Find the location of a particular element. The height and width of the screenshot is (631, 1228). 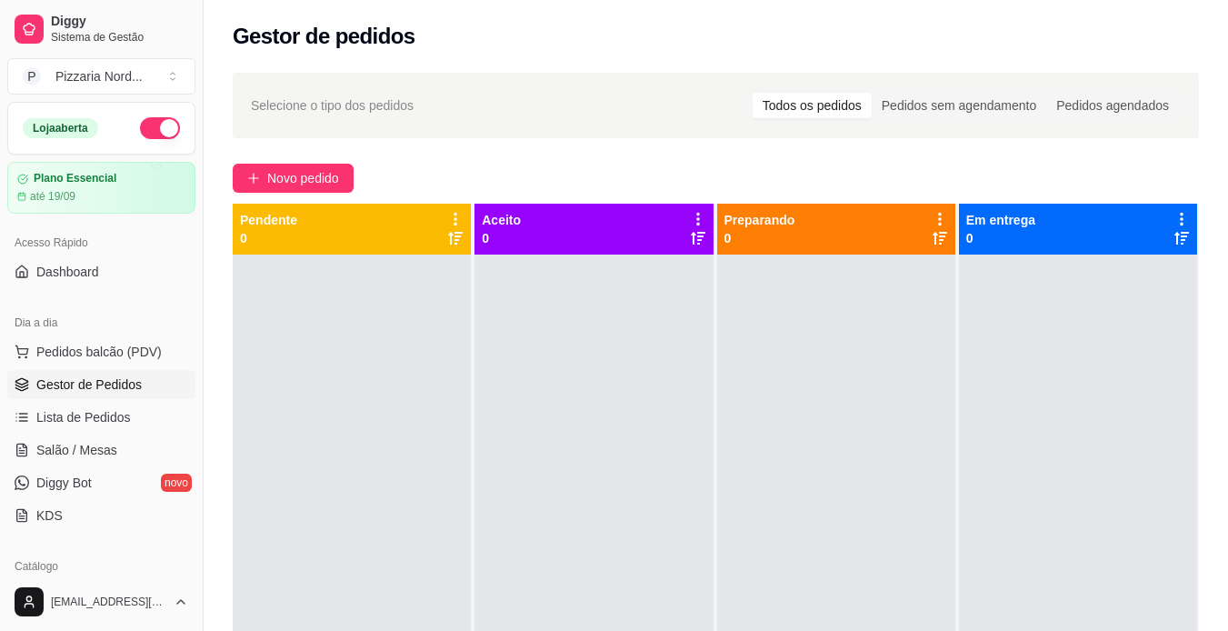

span: Pedidos balcão (PDV) is located at coordinates (99, 352).